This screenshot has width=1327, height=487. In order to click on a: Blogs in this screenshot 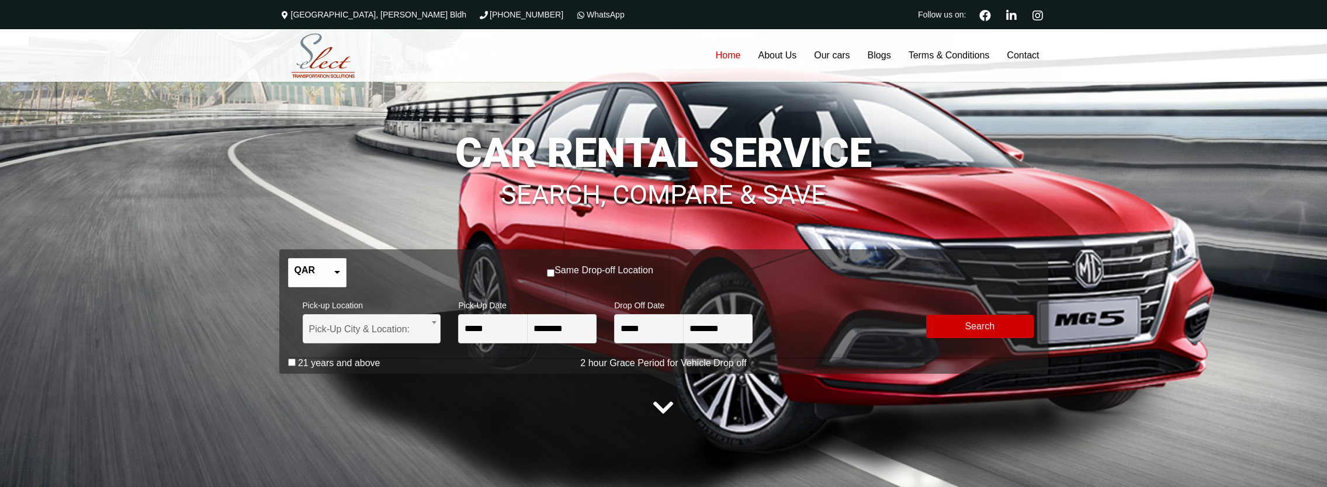, I will do `click(879, 56)`.